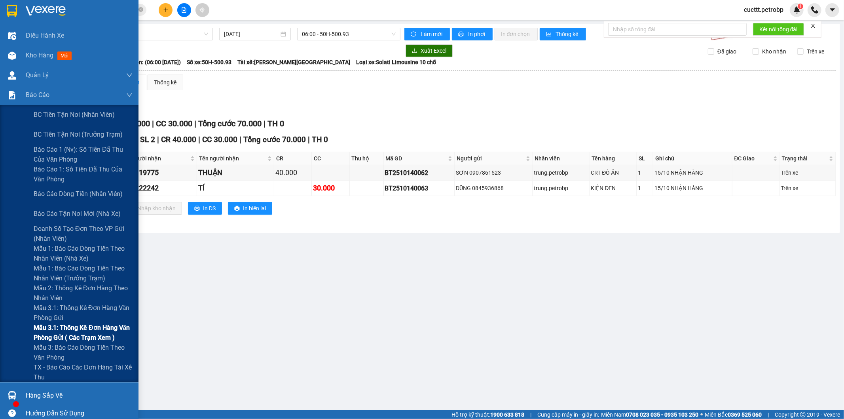 The image size is (844, 419). I want to click on strong: 0708 023 035 - 0935 103 250, so click(662, 415).